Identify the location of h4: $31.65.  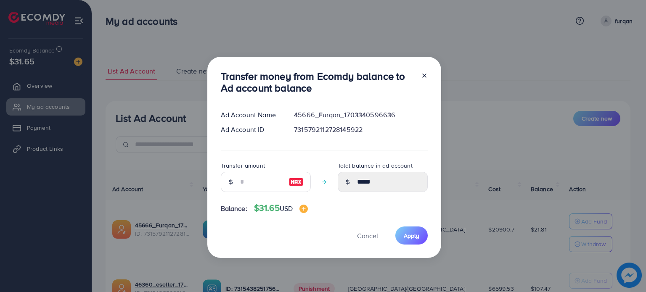
(281, 208).